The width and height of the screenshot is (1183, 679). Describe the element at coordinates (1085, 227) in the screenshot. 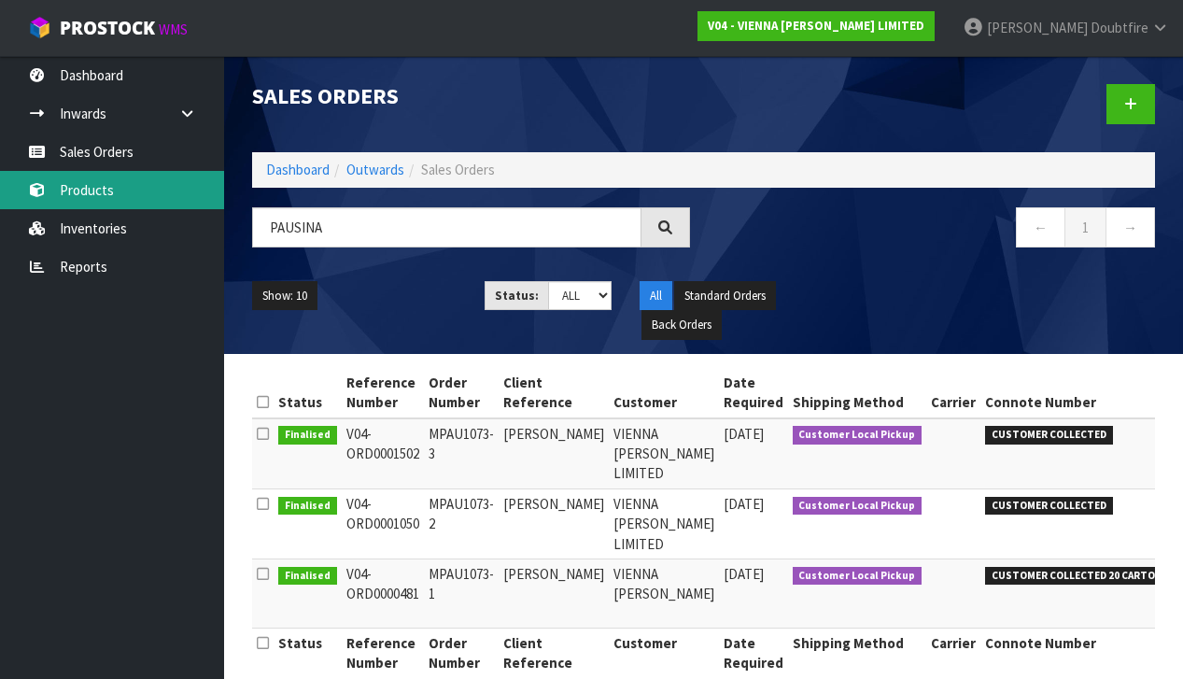

I see `a: 1` at that location.